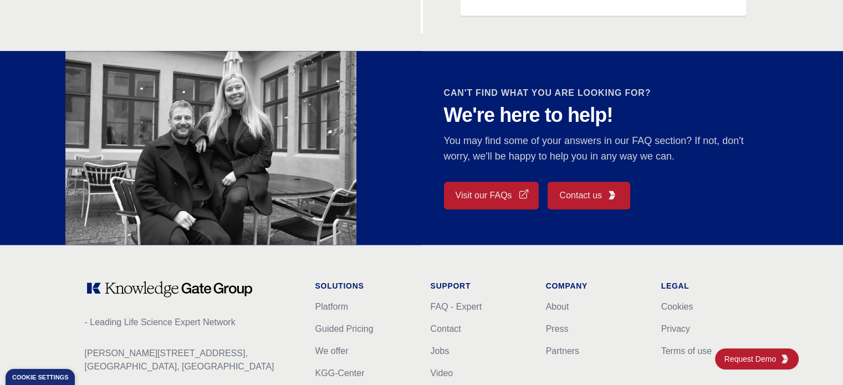  Describe the element at coordinates (558, 306) in the screenshot. I see `a: About` at that location.